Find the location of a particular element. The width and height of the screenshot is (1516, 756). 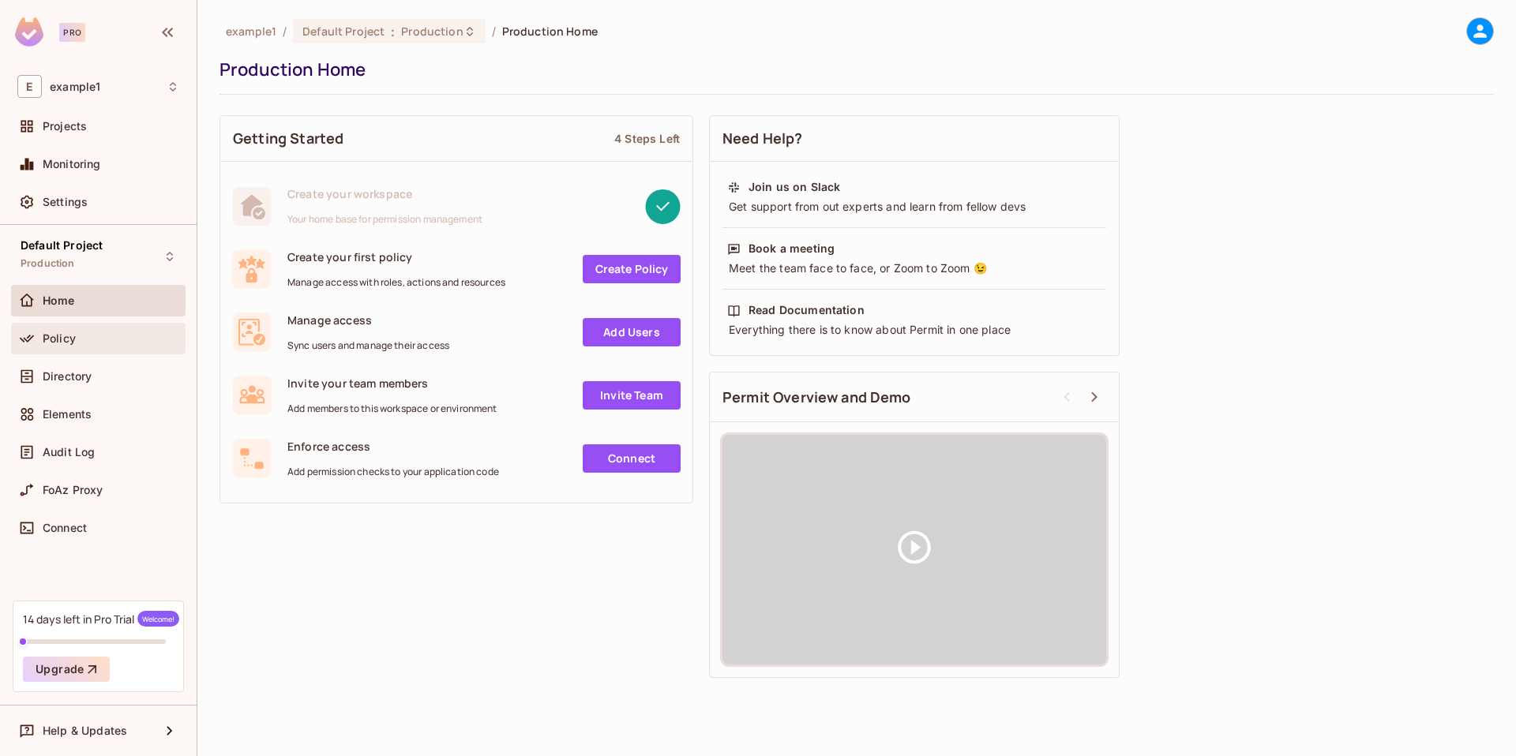

span: Home is located at coordinates (58, 301).